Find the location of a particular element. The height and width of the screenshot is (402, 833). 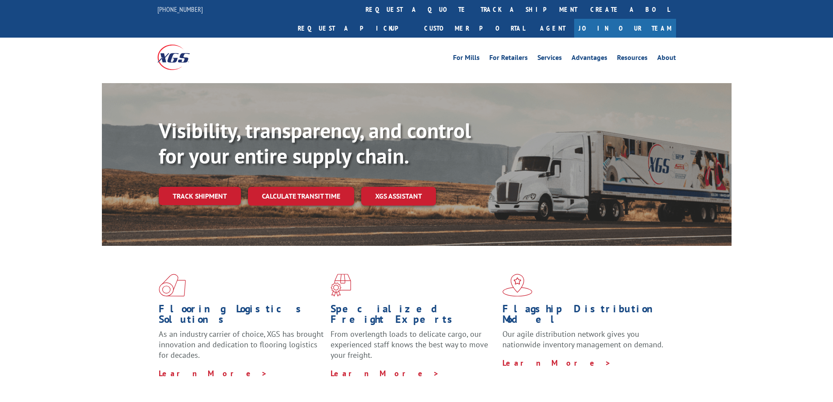

h1: Flooring Logistics Solutions is located at coordinates (241, 316).